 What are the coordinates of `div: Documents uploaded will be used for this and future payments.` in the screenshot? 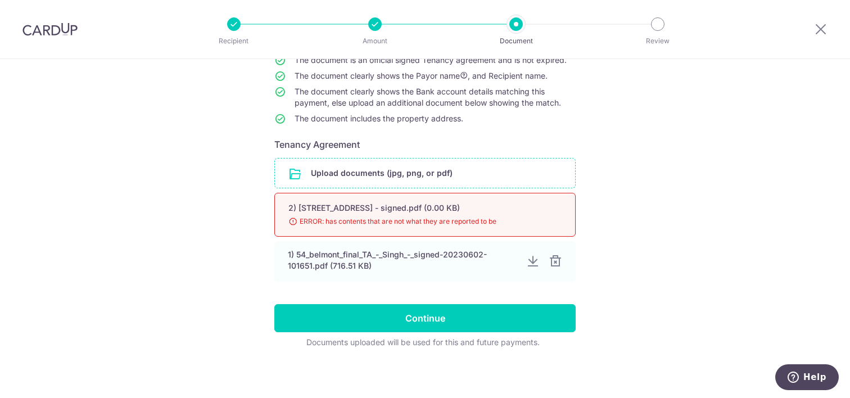 It's located at (423, 342).